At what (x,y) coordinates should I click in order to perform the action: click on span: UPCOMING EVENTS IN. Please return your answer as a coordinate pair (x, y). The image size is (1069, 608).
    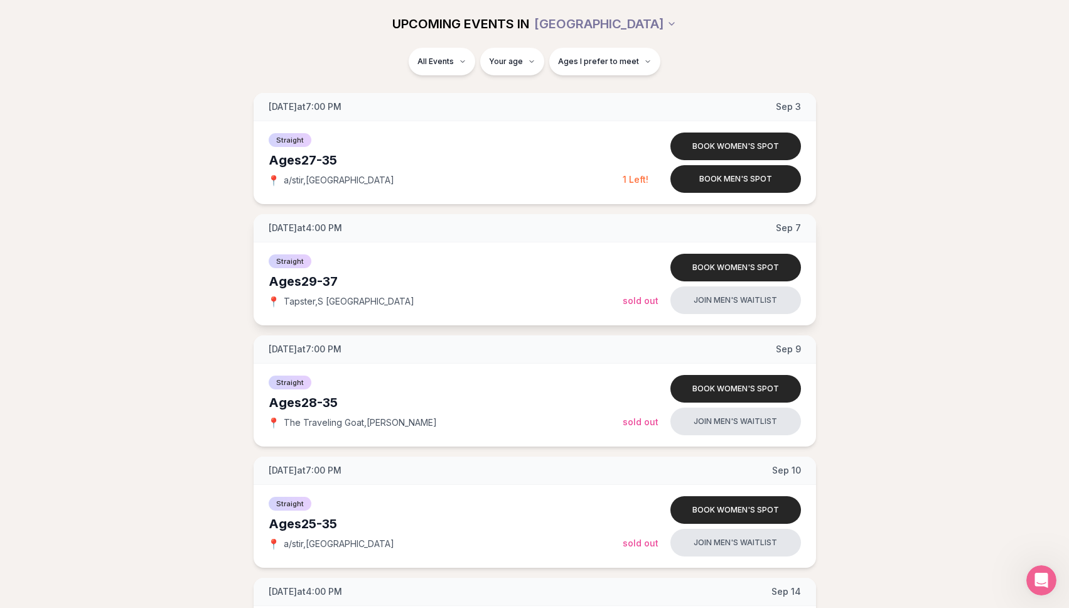
    Looking at the image, I should click on (461, 24).